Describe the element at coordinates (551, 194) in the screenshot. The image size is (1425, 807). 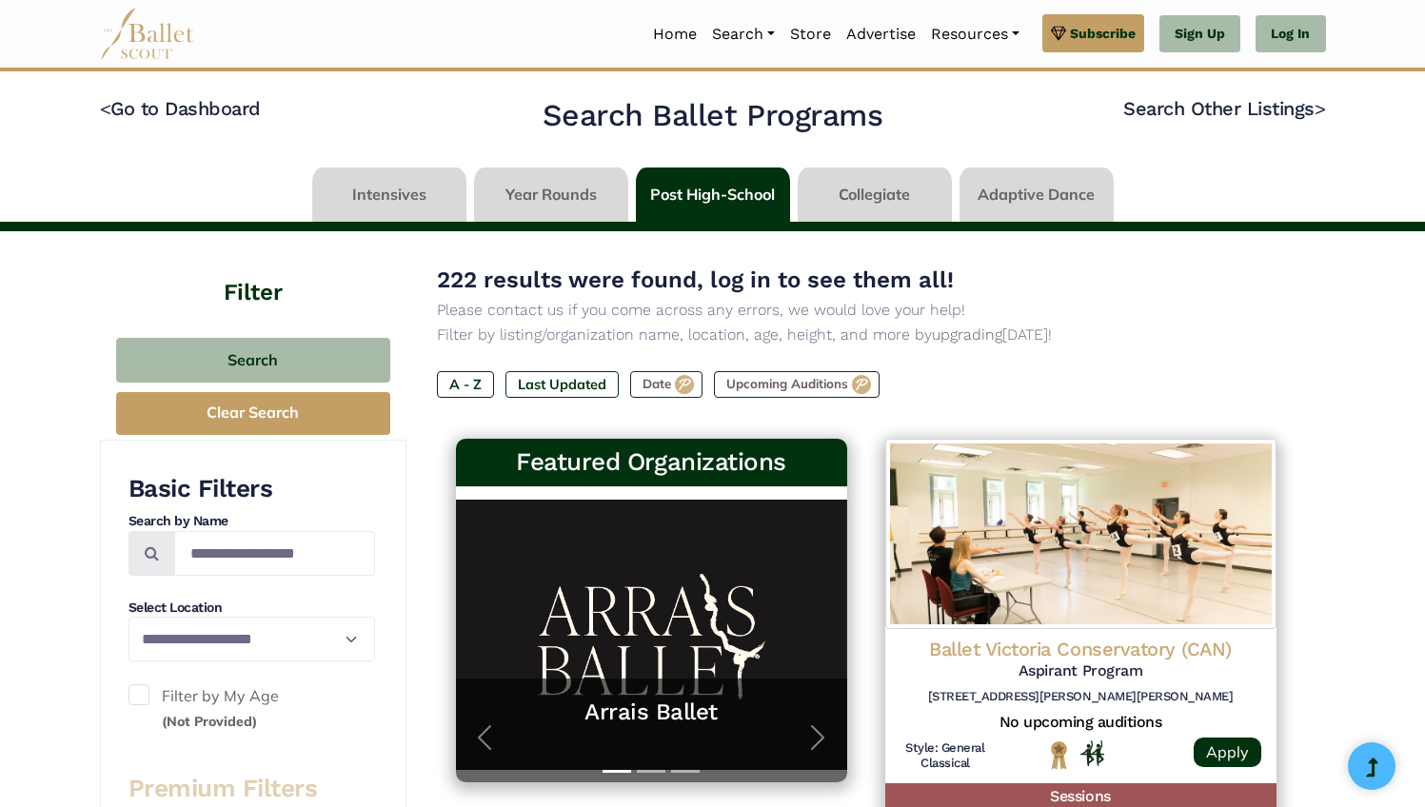
I see `li: Year Rounds` at that location.